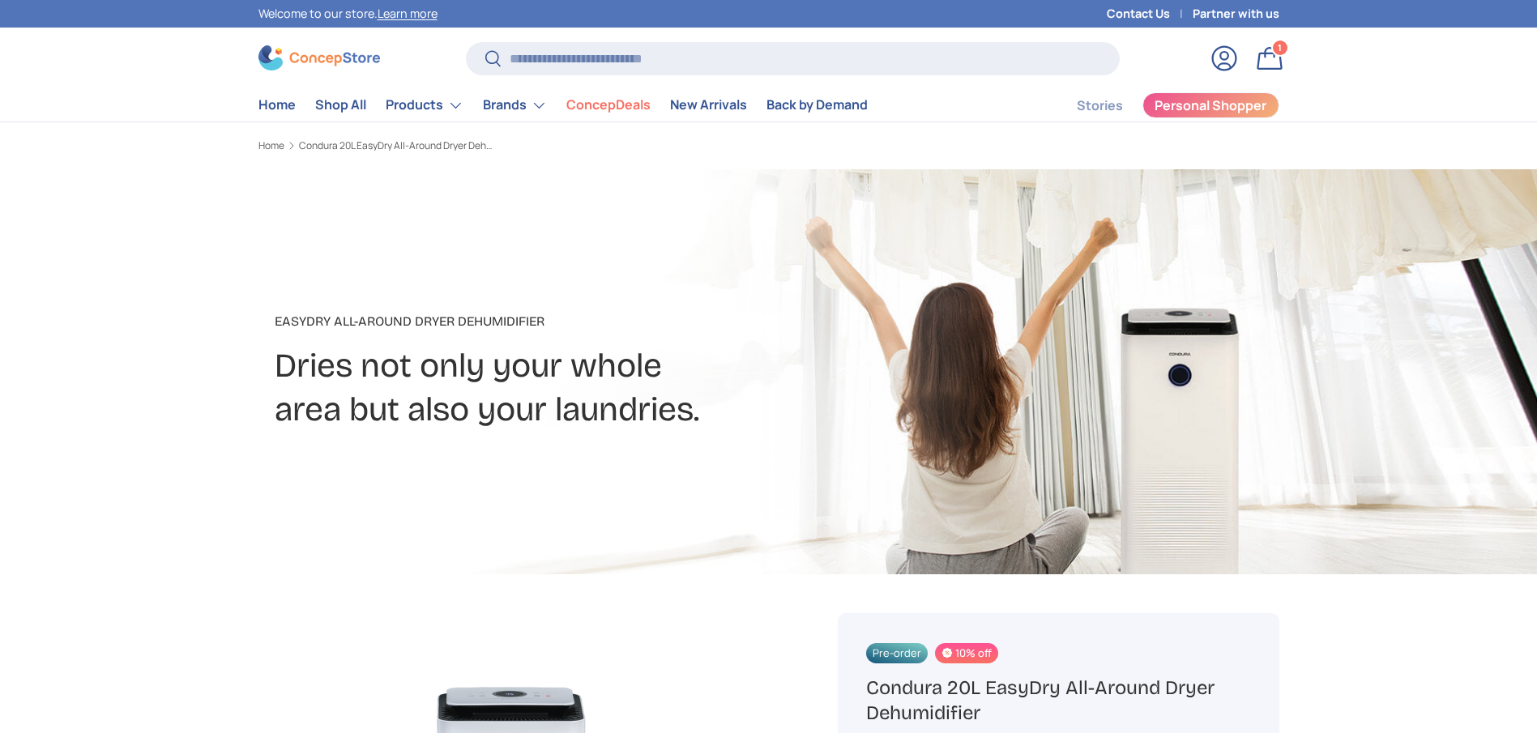 The width and height of the screenshot is (1537, 733). Describe the element at coordinates (1158, 105) in the screenshot. I see `nav: Secondary` at that location.